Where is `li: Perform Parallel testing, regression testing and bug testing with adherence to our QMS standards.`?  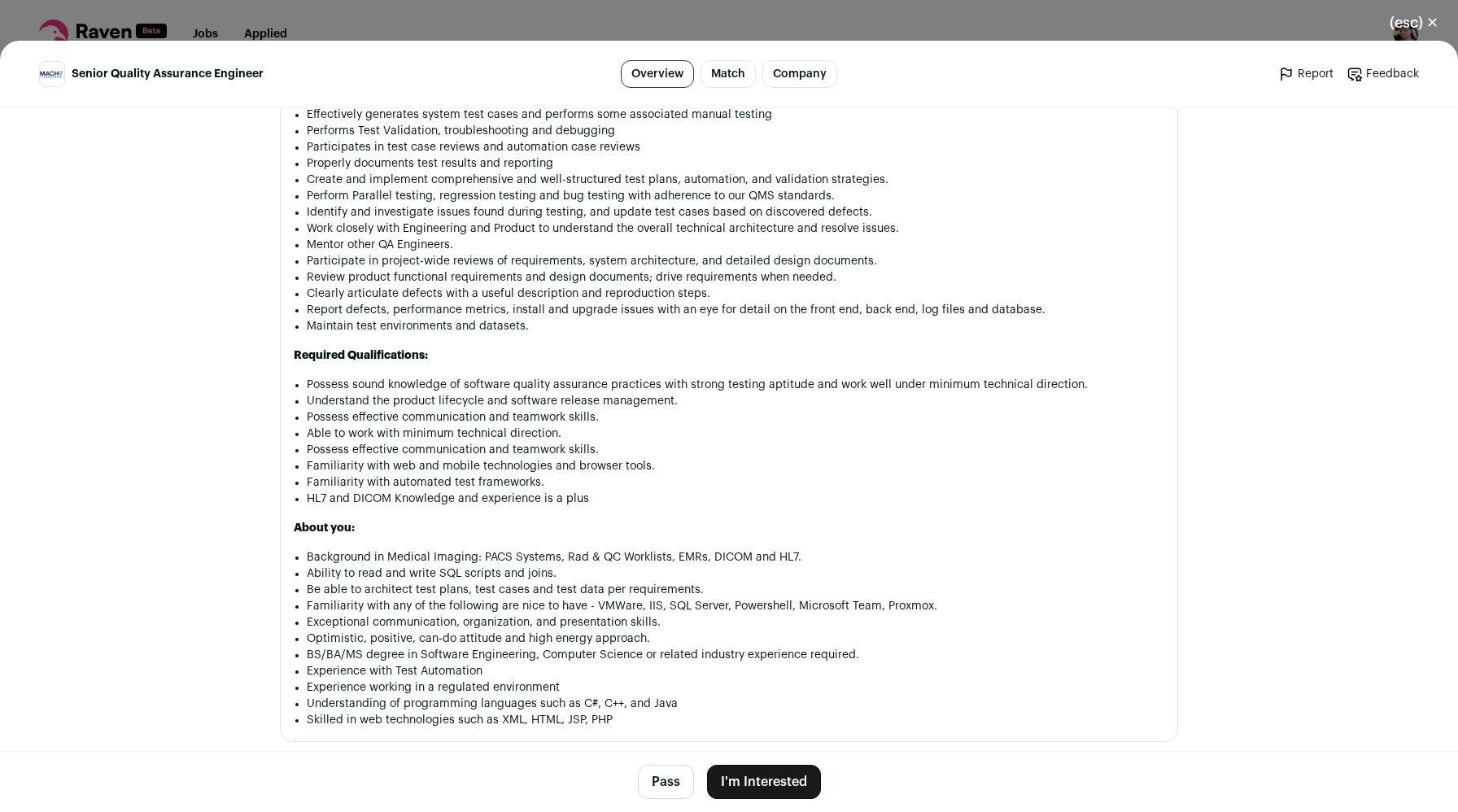 li: Perform Parallel testing, regression testing and bug testing with adherence to our QMS standards. is located at coordinates (736, 196).